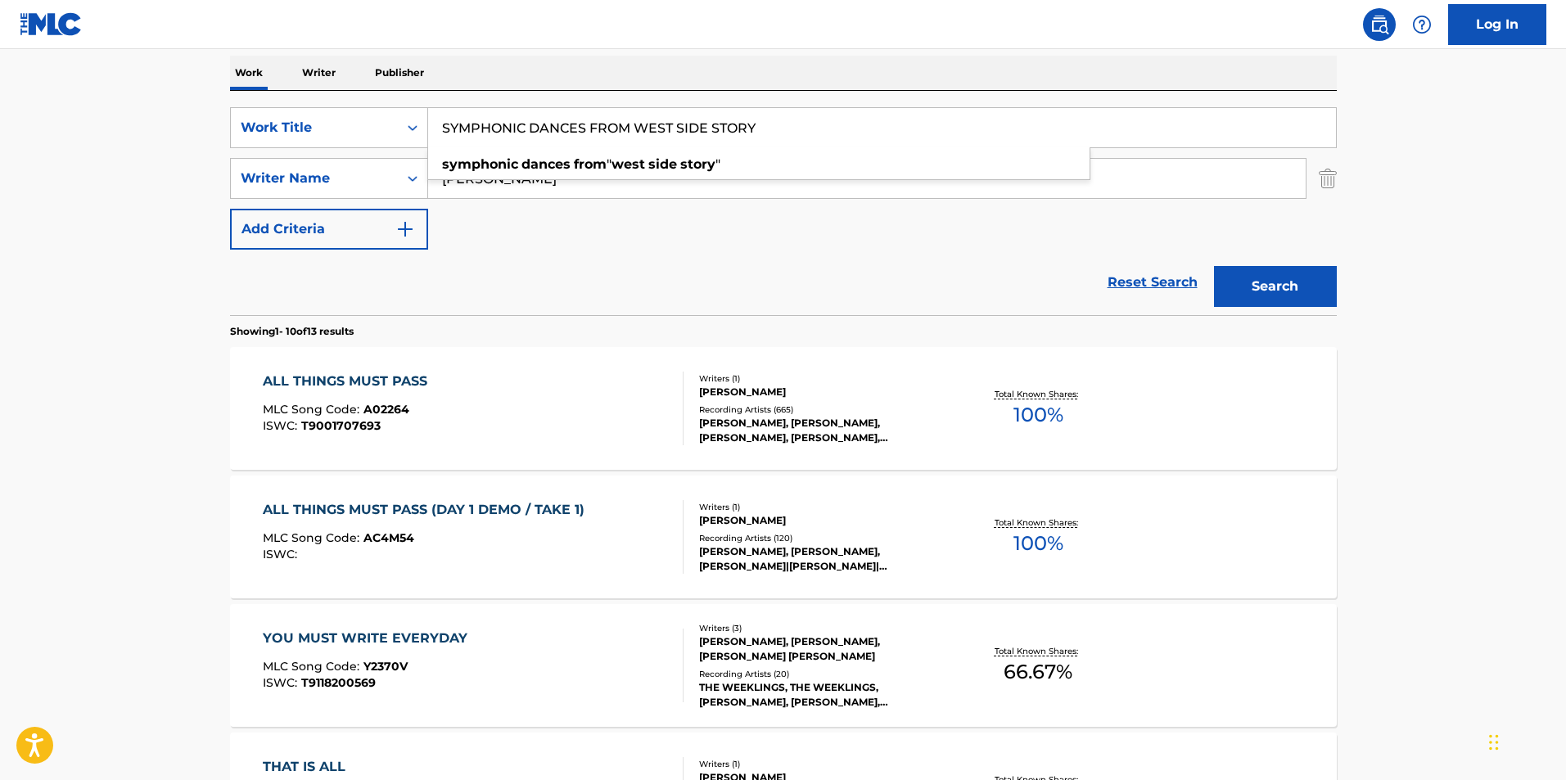 Image resolution: width=1566 pixels, height=780 pixels. Describe the element at coordinates (389, 538) in the screenshot. I see `span: AC4M54` at that location.